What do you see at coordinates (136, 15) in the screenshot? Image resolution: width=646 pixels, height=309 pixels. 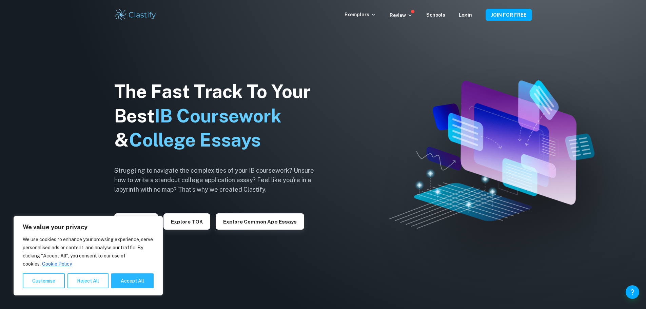 I see `img: Clastify logo` at bounding box center [136, 15].